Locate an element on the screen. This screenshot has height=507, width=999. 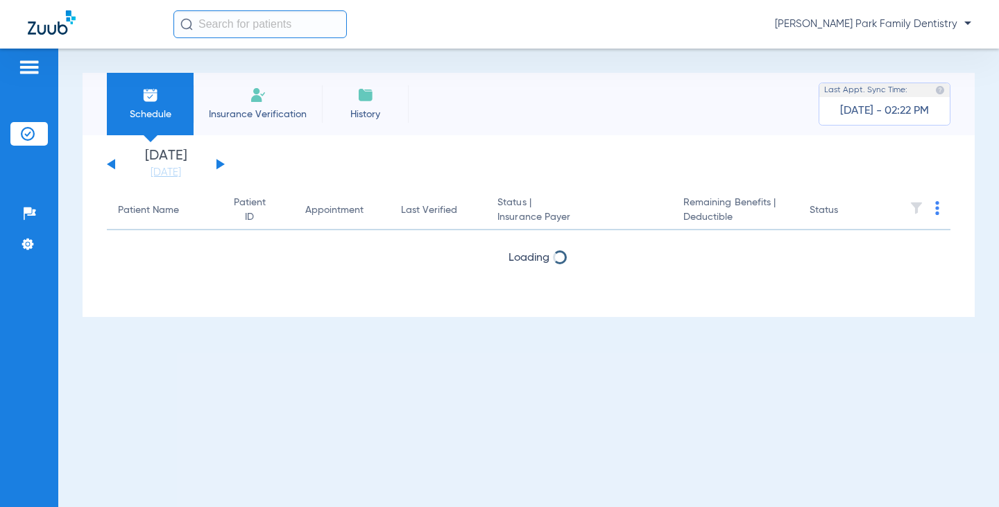
span: Deductible is located at coordinates (735, 217).